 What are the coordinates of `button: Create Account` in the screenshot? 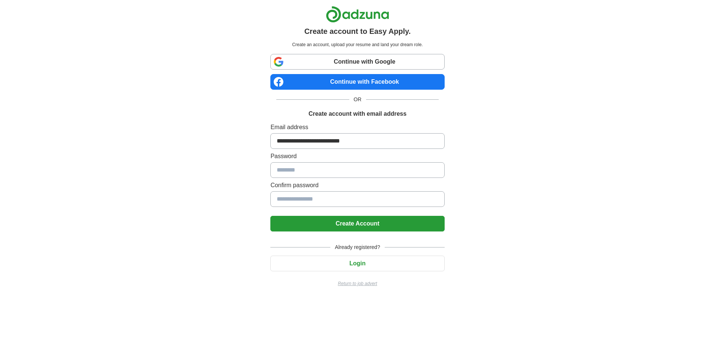 It's located at (357, 224).